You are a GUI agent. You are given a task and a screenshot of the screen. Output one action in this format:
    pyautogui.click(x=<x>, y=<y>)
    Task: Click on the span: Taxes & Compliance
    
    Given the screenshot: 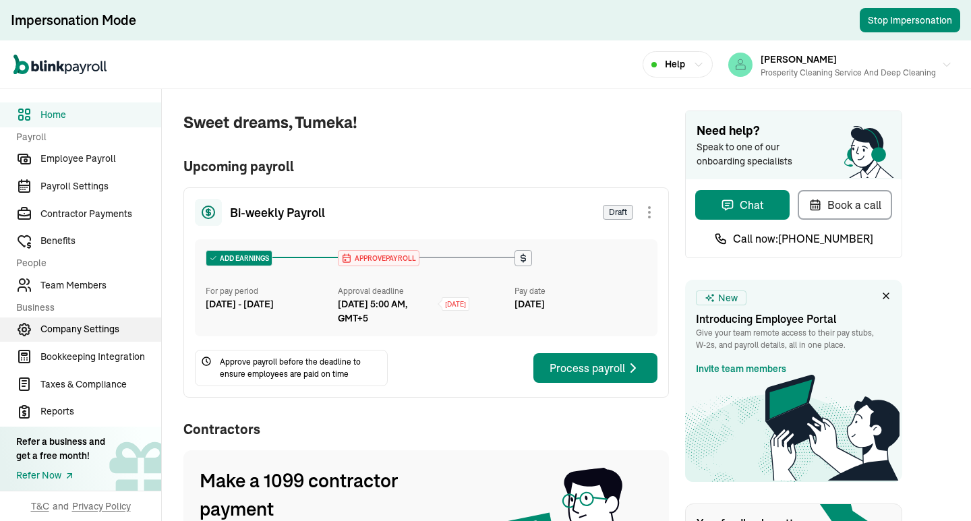 What is the action you would take?
    pyautogui.click(x=100, y=384)
    